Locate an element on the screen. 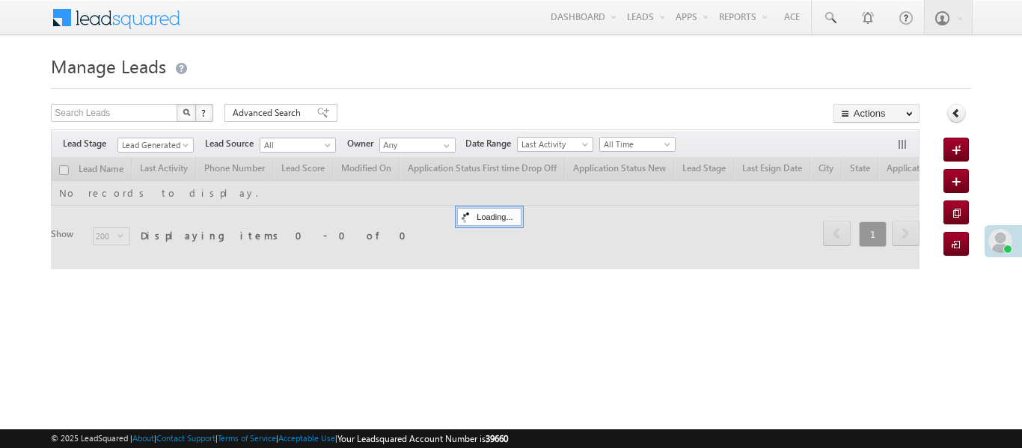 The width and height of the screenshot is (1022, 448). span: All Time is located at coordinates (635, 144).